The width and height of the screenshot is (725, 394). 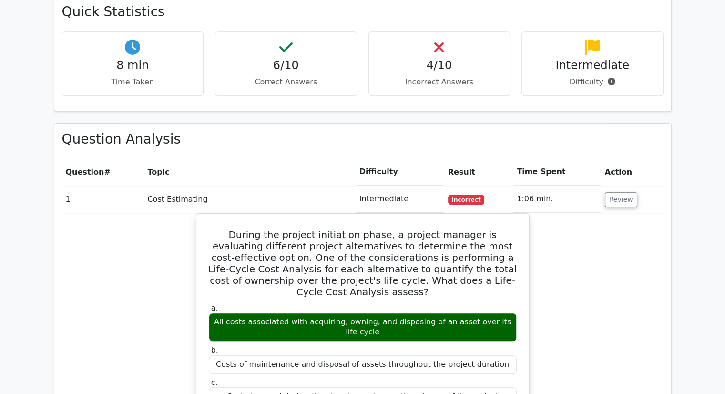 What do you see at coordinates (557, 172) in the screenshot?
I see `th: Time Spent` at bounding box center [557, 172].